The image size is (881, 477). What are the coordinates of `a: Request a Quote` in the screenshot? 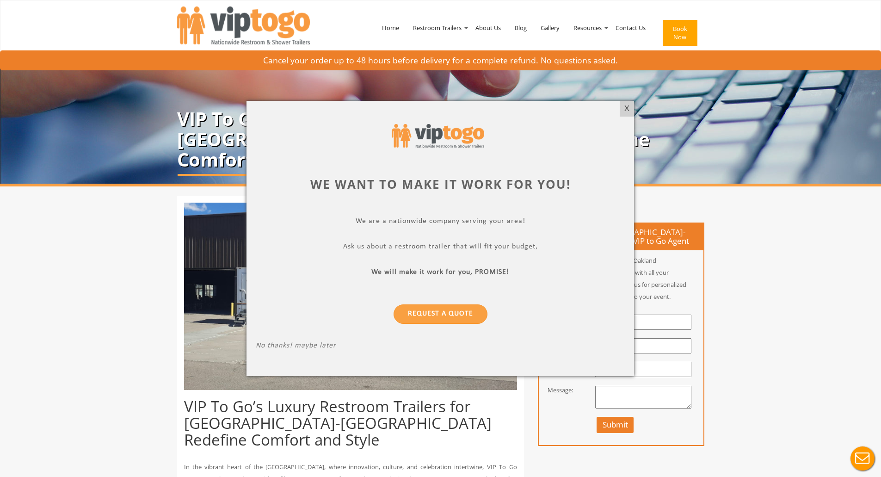 It's located at (440, 314).